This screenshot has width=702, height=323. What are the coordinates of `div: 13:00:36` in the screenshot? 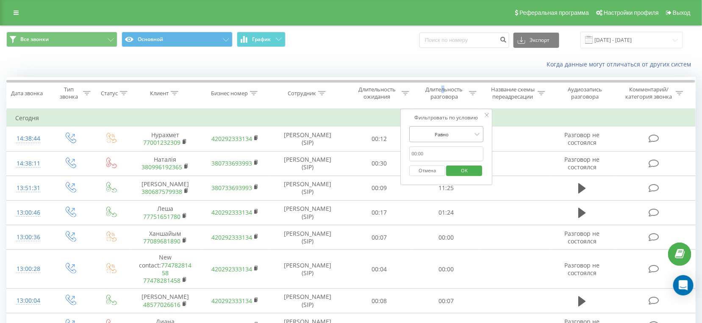 It's located at (28, 237).